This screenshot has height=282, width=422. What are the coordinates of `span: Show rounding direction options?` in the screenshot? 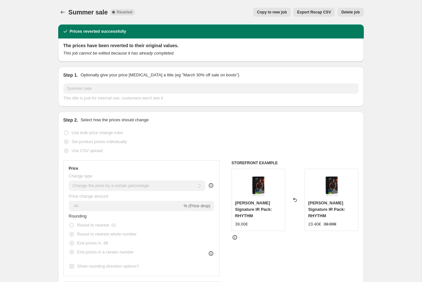 It's located at (108, 266).